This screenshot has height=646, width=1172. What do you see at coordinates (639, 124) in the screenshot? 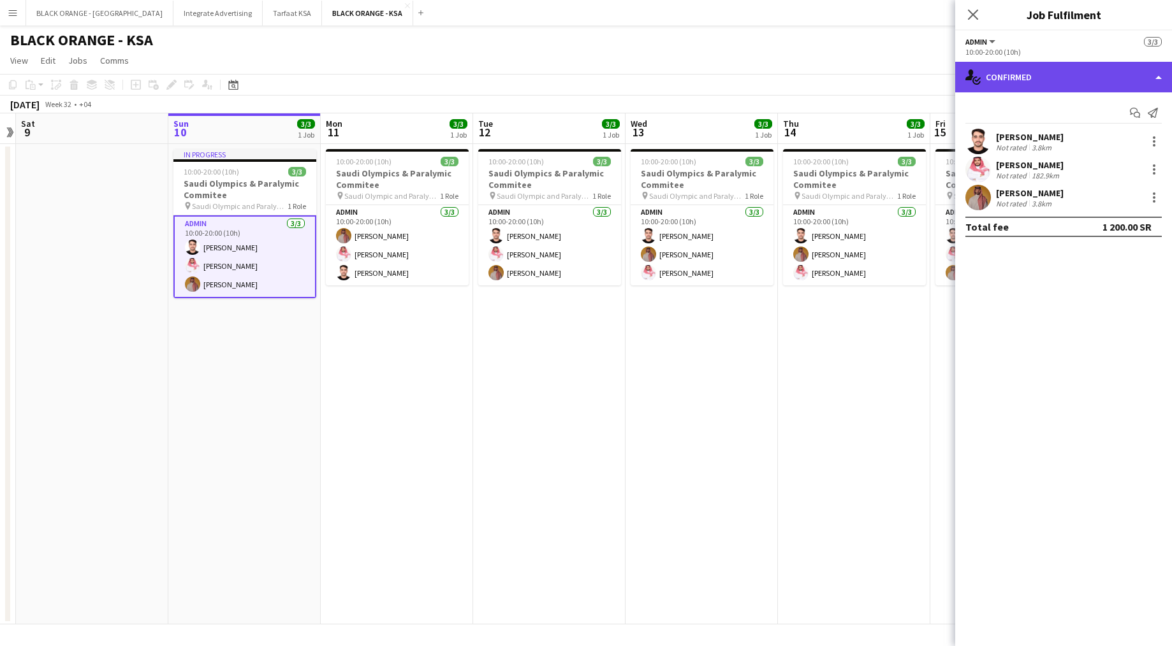
I see `span: Wed` at bounding box center [639, 124].